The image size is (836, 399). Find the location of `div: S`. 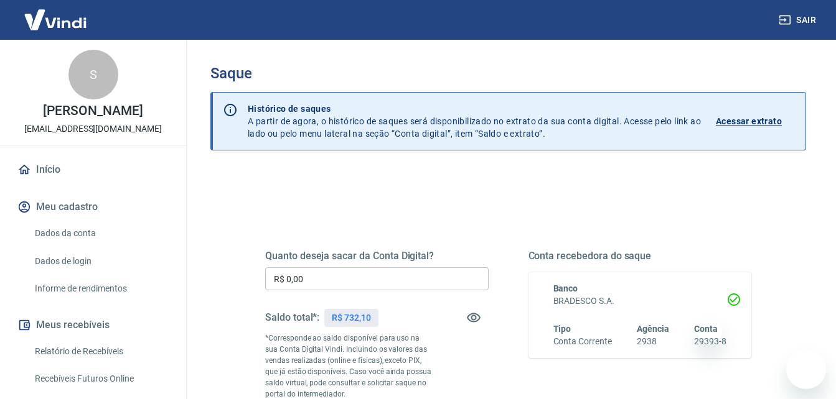

div: S is located at coordinates (93, 75).